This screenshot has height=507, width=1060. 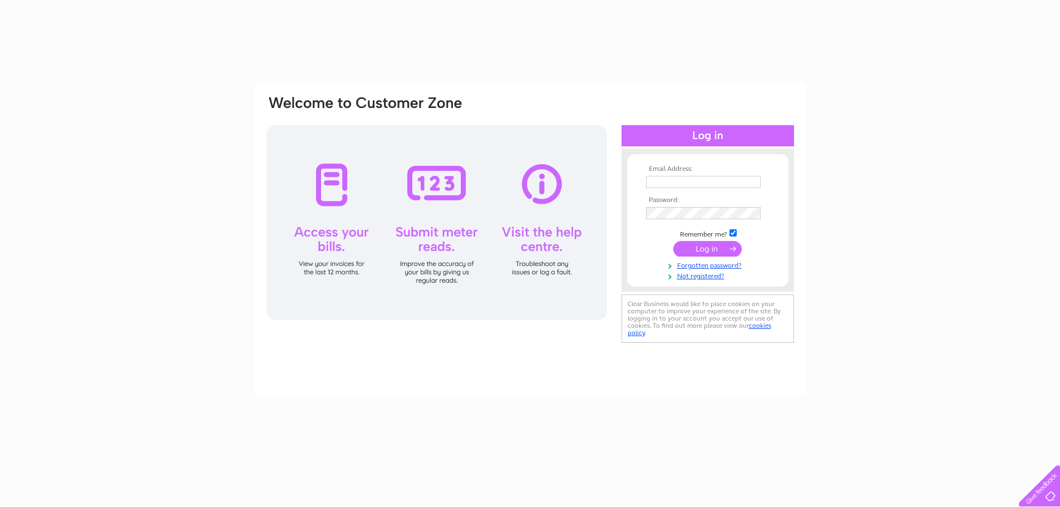 What do you see at coordinates (707, 249) in the screenshot?
I see `input: Submit` at bounding box center [707, 249].